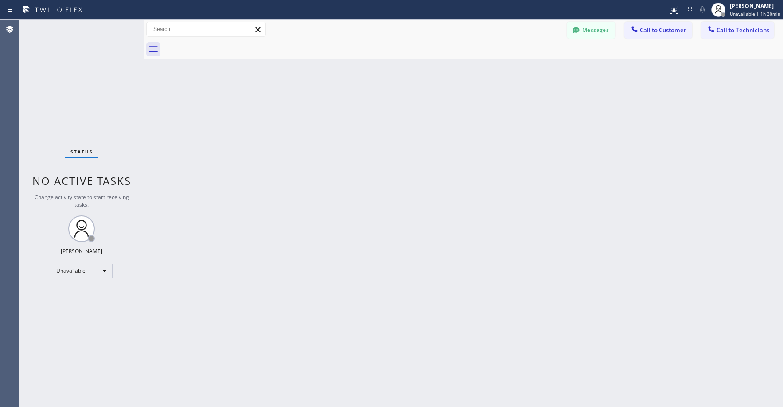  Describe the element at coordinates (206, 29) in the screenshot. I see `input: Search` at that location.